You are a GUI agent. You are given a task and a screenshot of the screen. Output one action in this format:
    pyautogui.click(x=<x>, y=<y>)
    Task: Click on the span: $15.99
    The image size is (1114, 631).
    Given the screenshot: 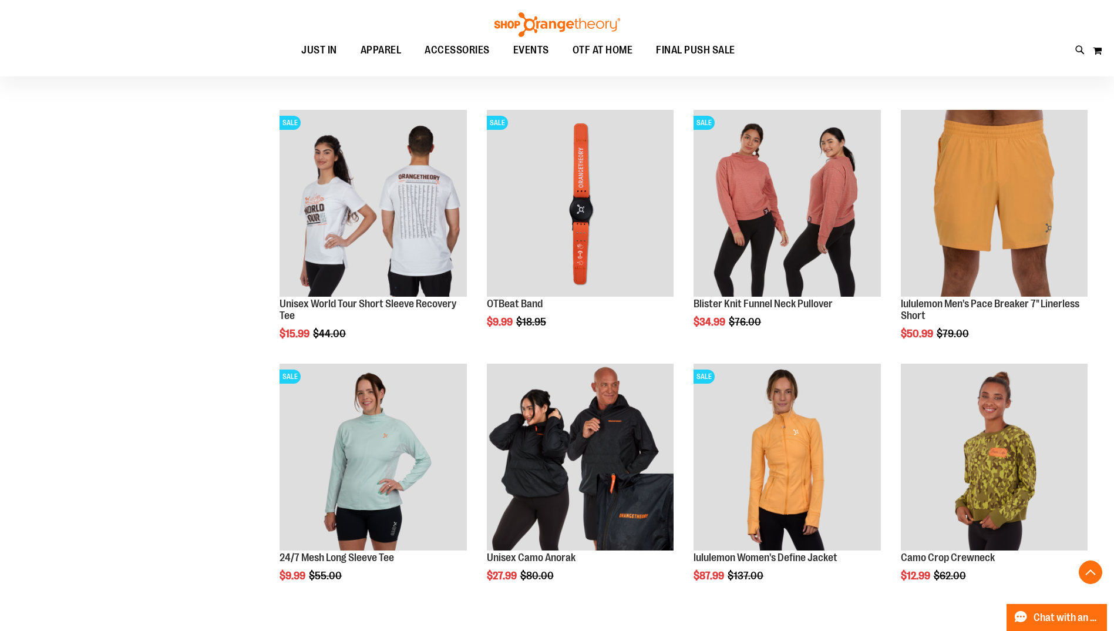 What is the action you would take?
    pyautogui.click(x=295, y=334)
    